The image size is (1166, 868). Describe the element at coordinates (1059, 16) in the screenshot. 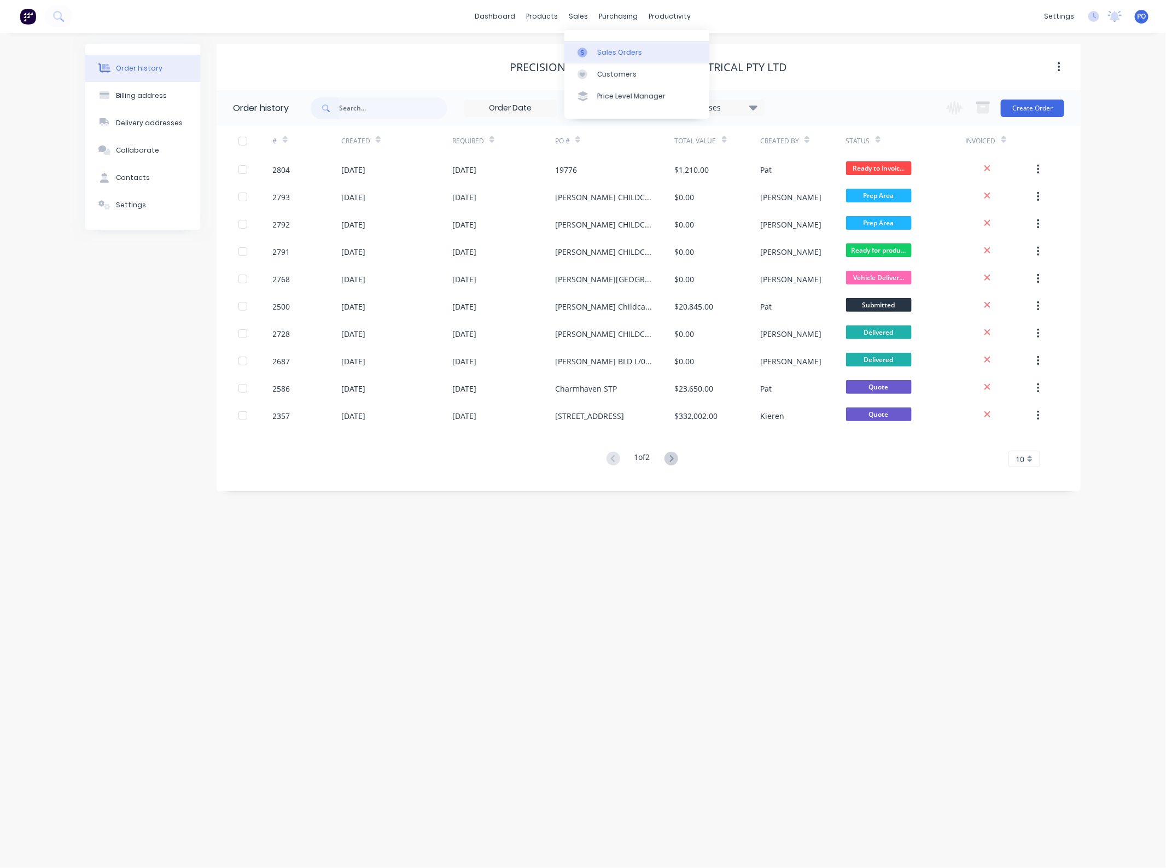

I see `div: settings` at that location.